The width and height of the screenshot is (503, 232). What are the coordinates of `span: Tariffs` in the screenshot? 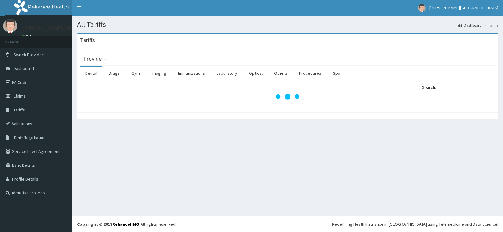 It's located at (19, 110).